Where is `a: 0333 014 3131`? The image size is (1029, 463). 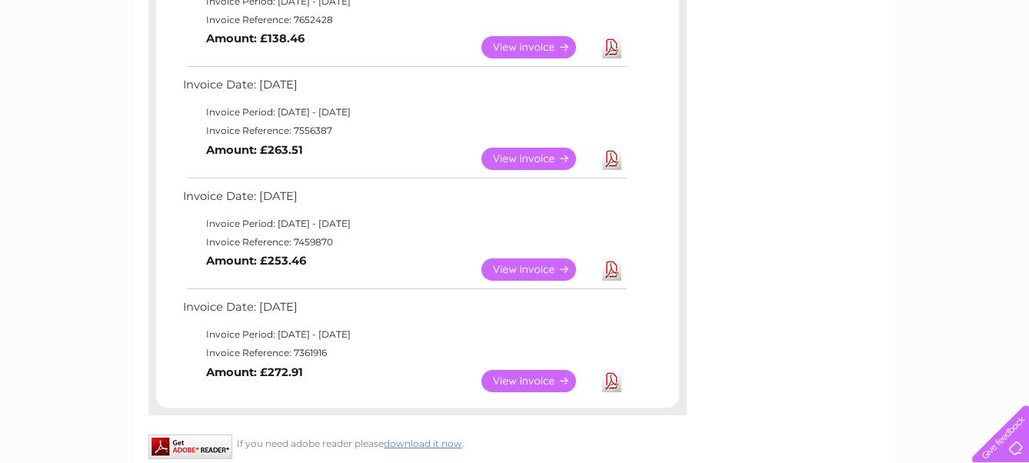 a: 0333 014 3131 is located at coordinates (792, 17).